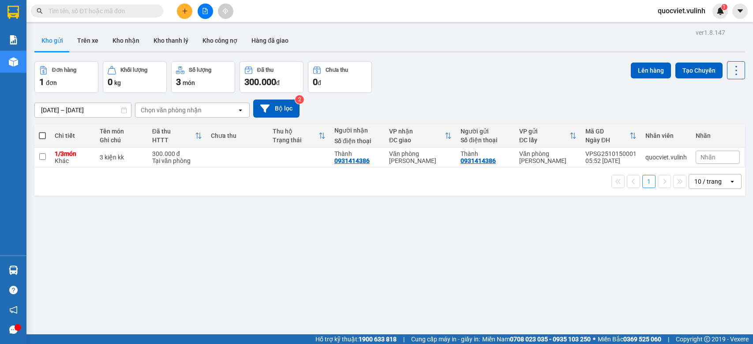  Describe the element at coordinates (126, 41) in the screenshot. I see `button: Kho nhận` at that location.